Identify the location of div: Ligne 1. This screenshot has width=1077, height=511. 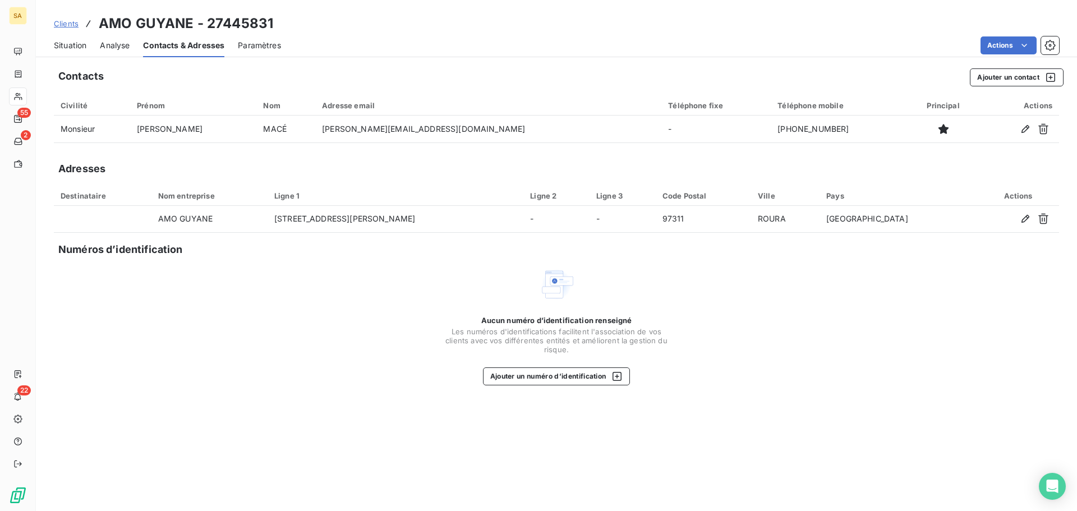
(395, 196).